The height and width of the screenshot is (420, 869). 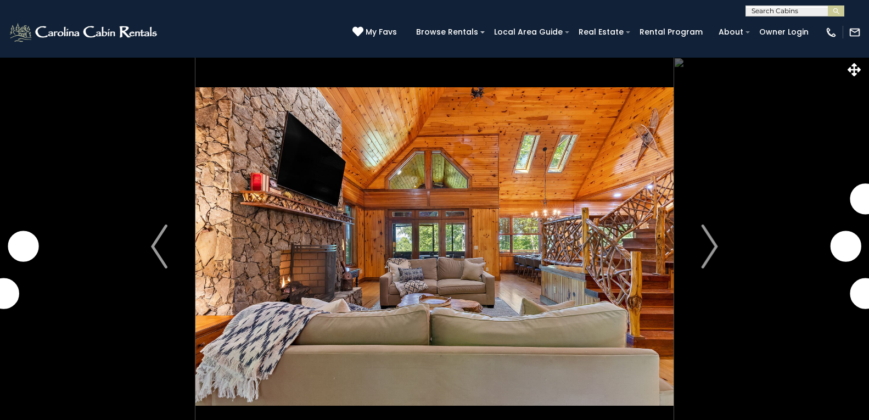 What do you see at coordinates (855, 32) in the screenshot?
I see `img: mail-regular-white.png` at bounding box center [855, 32].